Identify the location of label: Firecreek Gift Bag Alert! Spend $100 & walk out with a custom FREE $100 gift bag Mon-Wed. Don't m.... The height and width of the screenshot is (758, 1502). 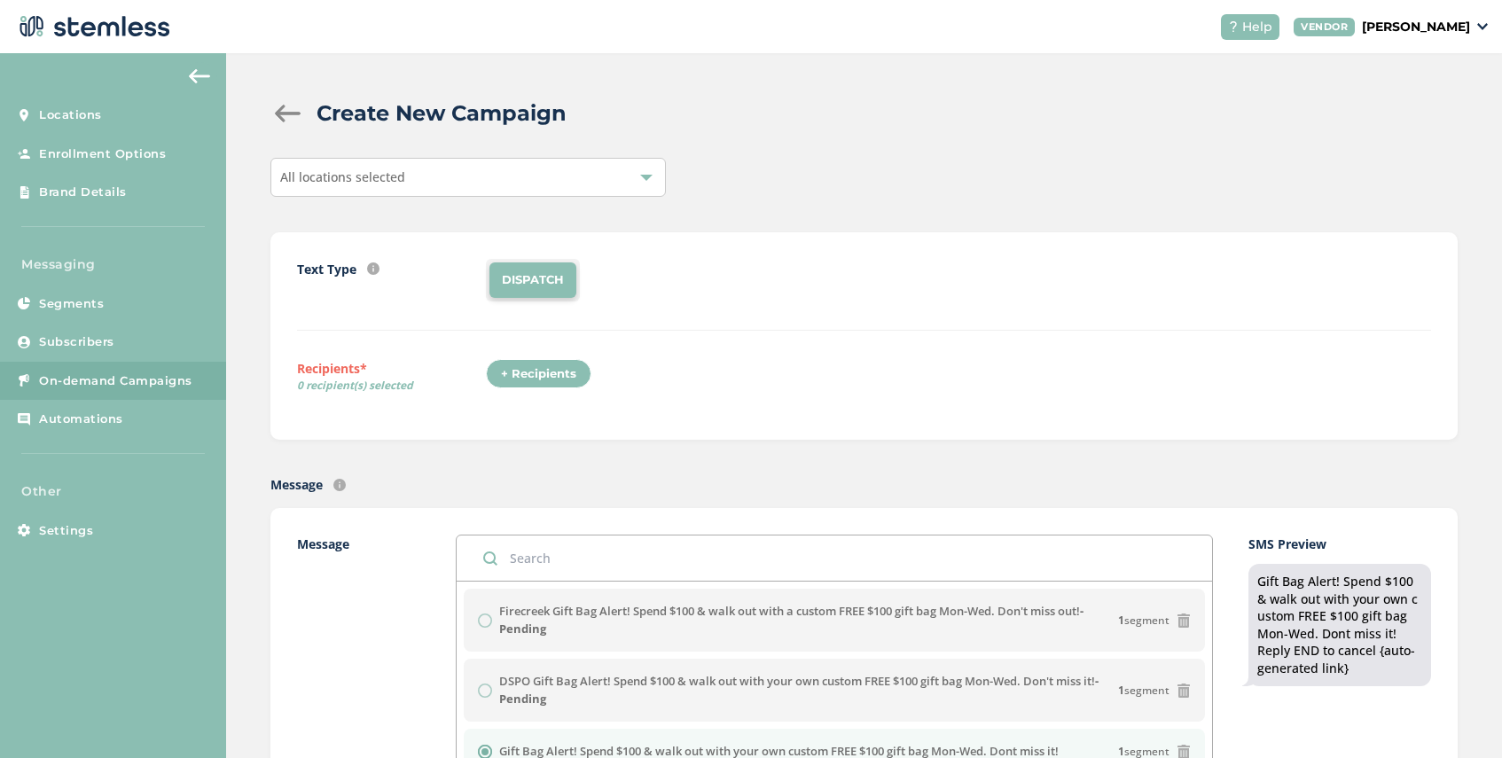
(809, 620).